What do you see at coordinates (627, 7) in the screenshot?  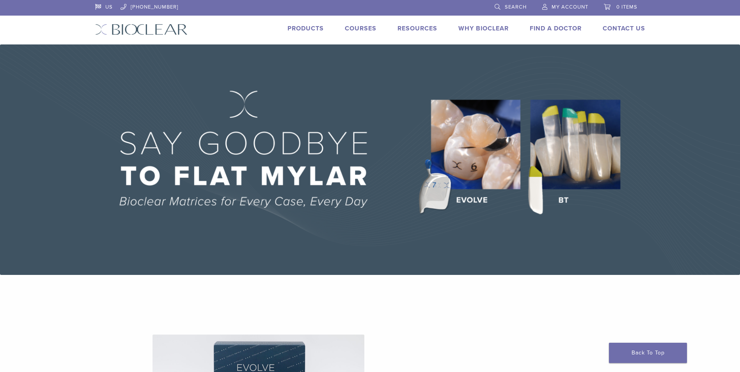 I see `span: 0 items` at bounding box center [627, 7].